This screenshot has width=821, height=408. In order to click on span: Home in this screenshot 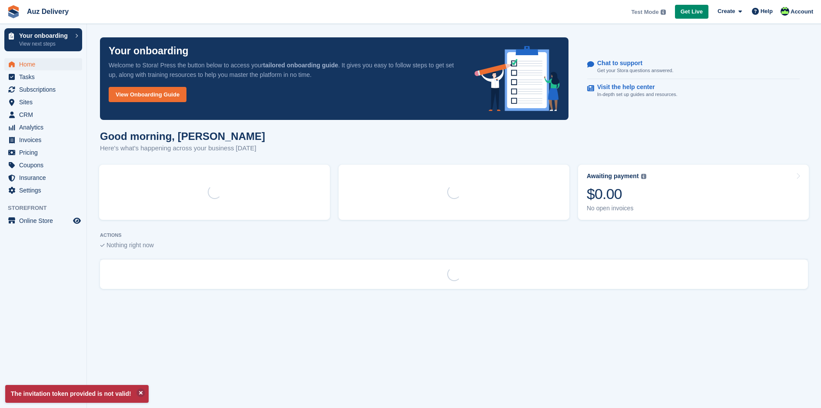, I will do `click(45, 64)`.